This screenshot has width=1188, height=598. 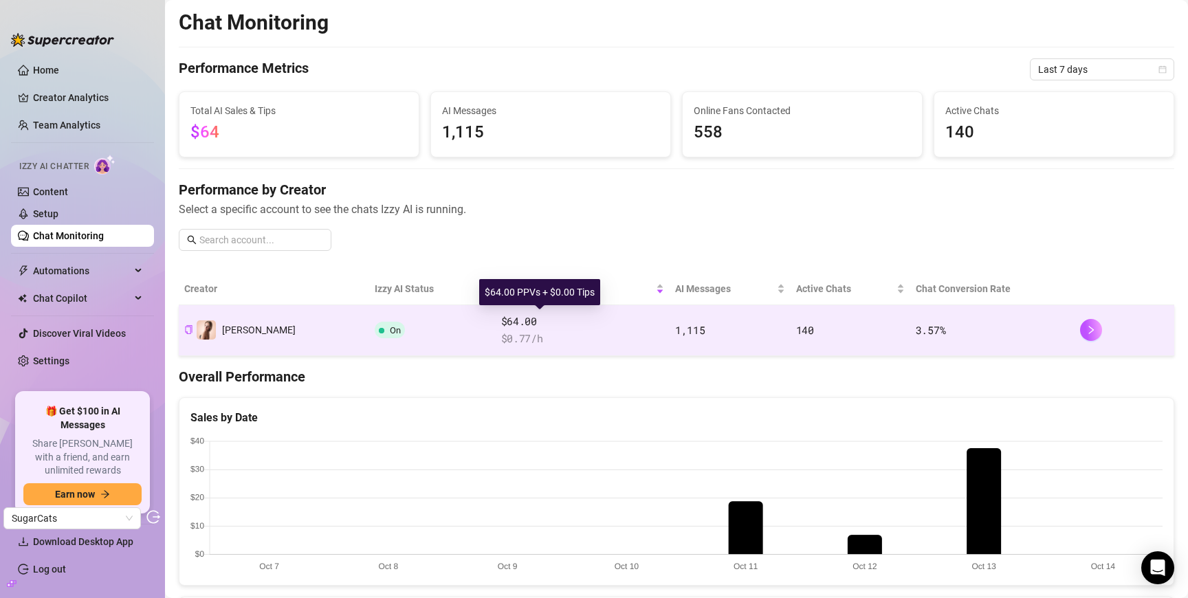 What do you see at coordinates (1158, 568) in the screenshot?
I see `div: Open Intercom Messenger` at bounding box center [1158, 568].